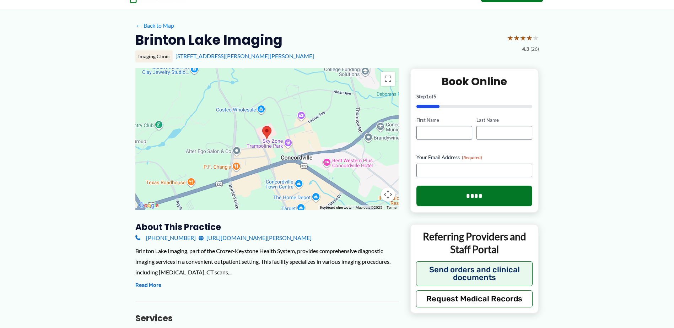 The width and height of the screenshot is (674, 328). What do you see at coordinates (444, 120) in the screenshot?
I see `label: First Name` at bounding box center [444, 120].